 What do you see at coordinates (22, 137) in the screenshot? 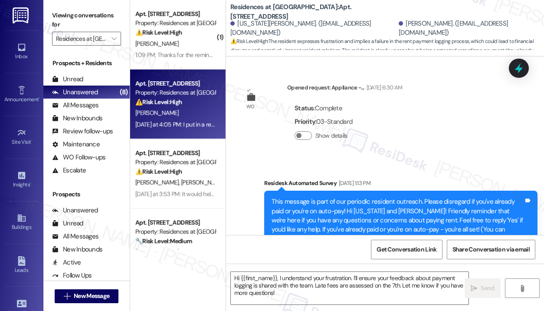
I see `a: Site Visit •` at bounding box center [22, 137].